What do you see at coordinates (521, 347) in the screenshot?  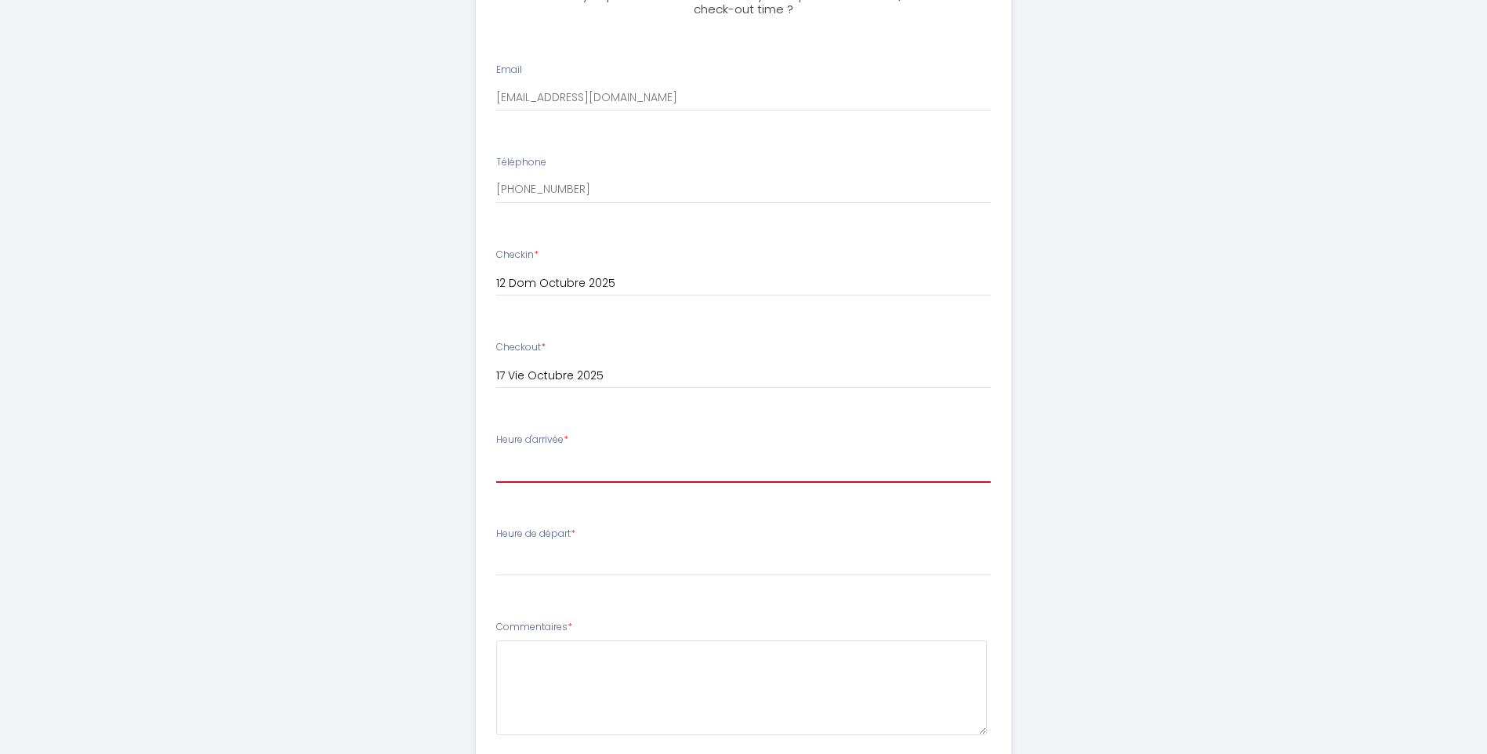 I see `label: Checkout` at bounding box center [521, 347].